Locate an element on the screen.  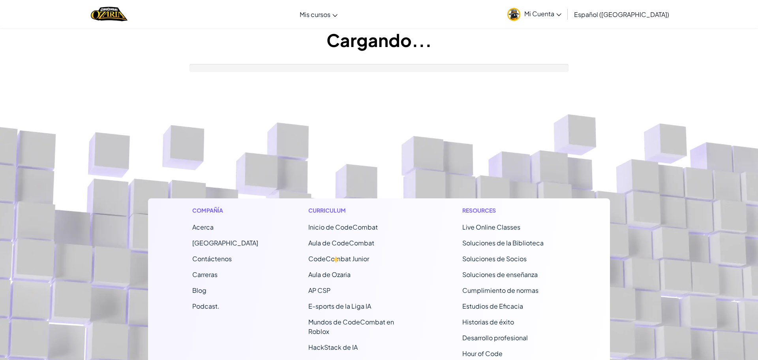
a: Soluciones de enseñanza is located at coordinates (500, 274).